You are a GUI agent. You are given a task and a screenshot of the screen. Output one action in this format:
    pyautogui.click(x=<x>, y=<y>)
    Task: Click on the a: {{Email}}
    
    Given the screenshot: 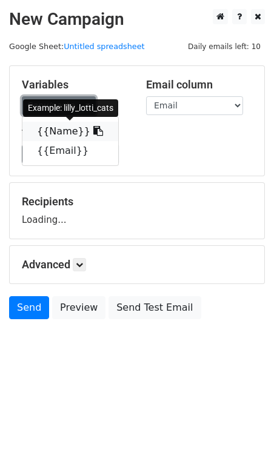 What is the action you would take?
    pyautogui.click(x=70, y=151)
    